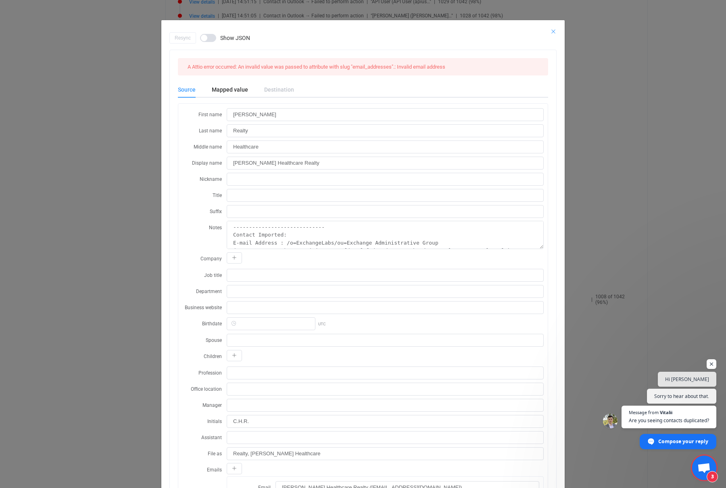 The height and width of the screenshot is (488, 726). What do you see at coordinates (712, 476) in the screenshot?
I see `span: 3` at bounding box center [712, 476].